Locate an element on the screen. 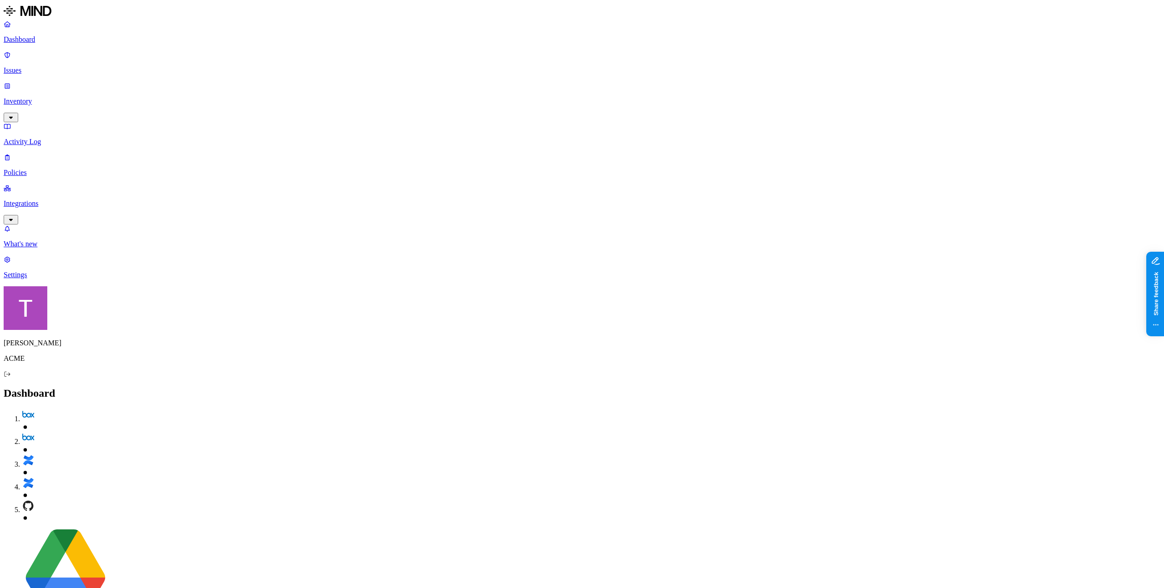 The height and width of the screenshot is (588, 1164). p: Activity Log is located at coordinates (582, 142).